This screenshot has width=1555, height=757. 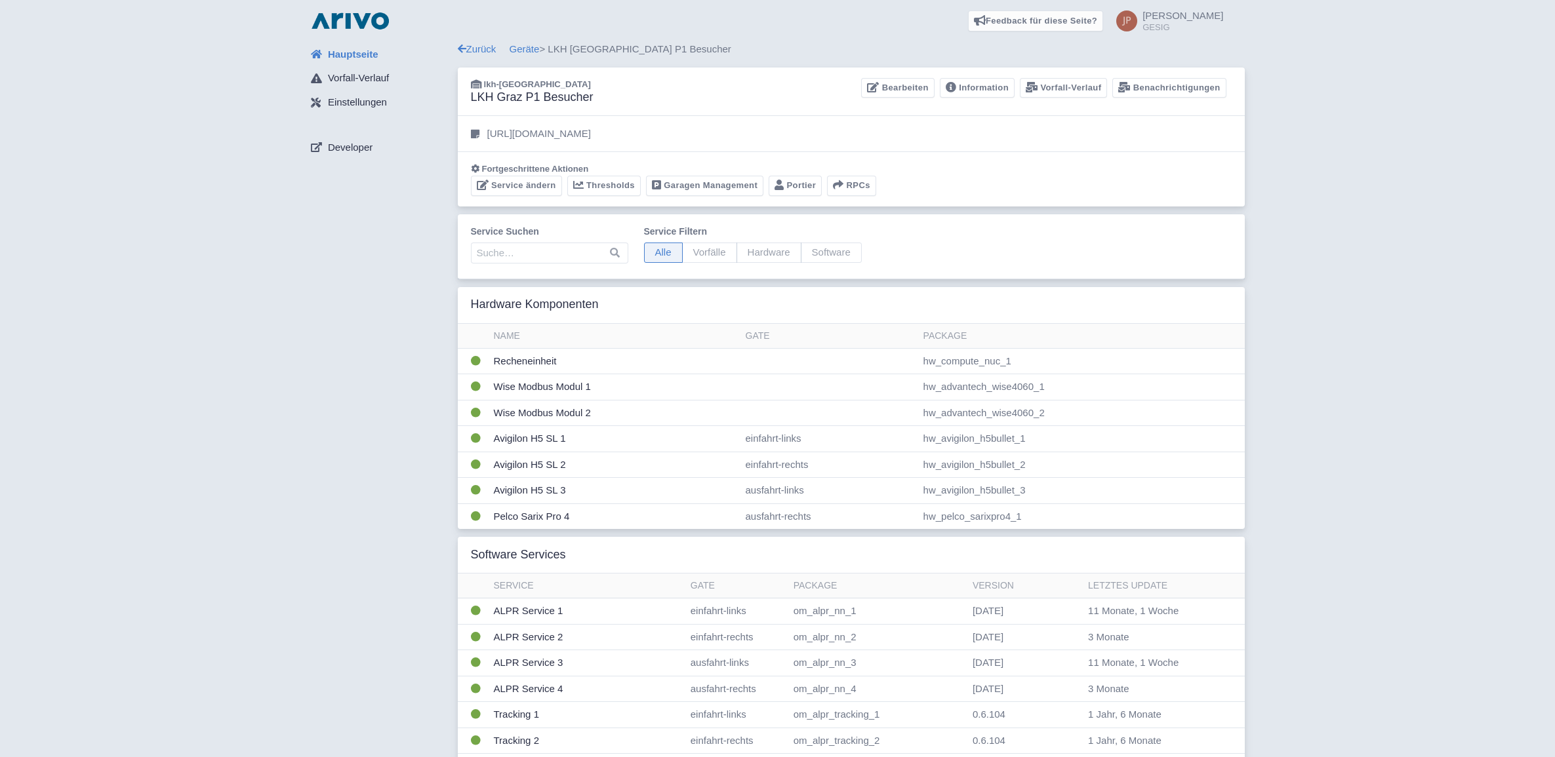 I want to click on a: Information, so click(x=977, y=88).